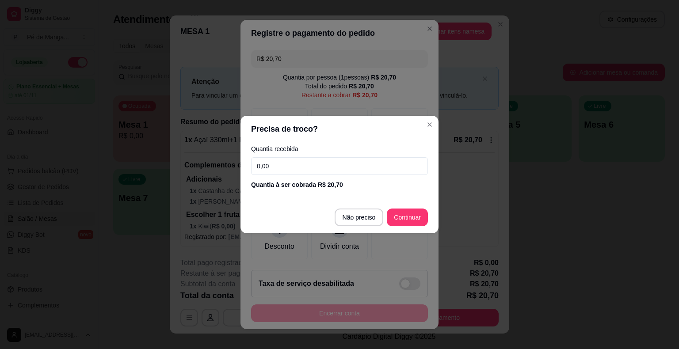 The height and width of the screenshot is (349, 679). Describe the element at coordinates (340, 129) in the screenshot. I see `header: Precisa de troco?` at that location.